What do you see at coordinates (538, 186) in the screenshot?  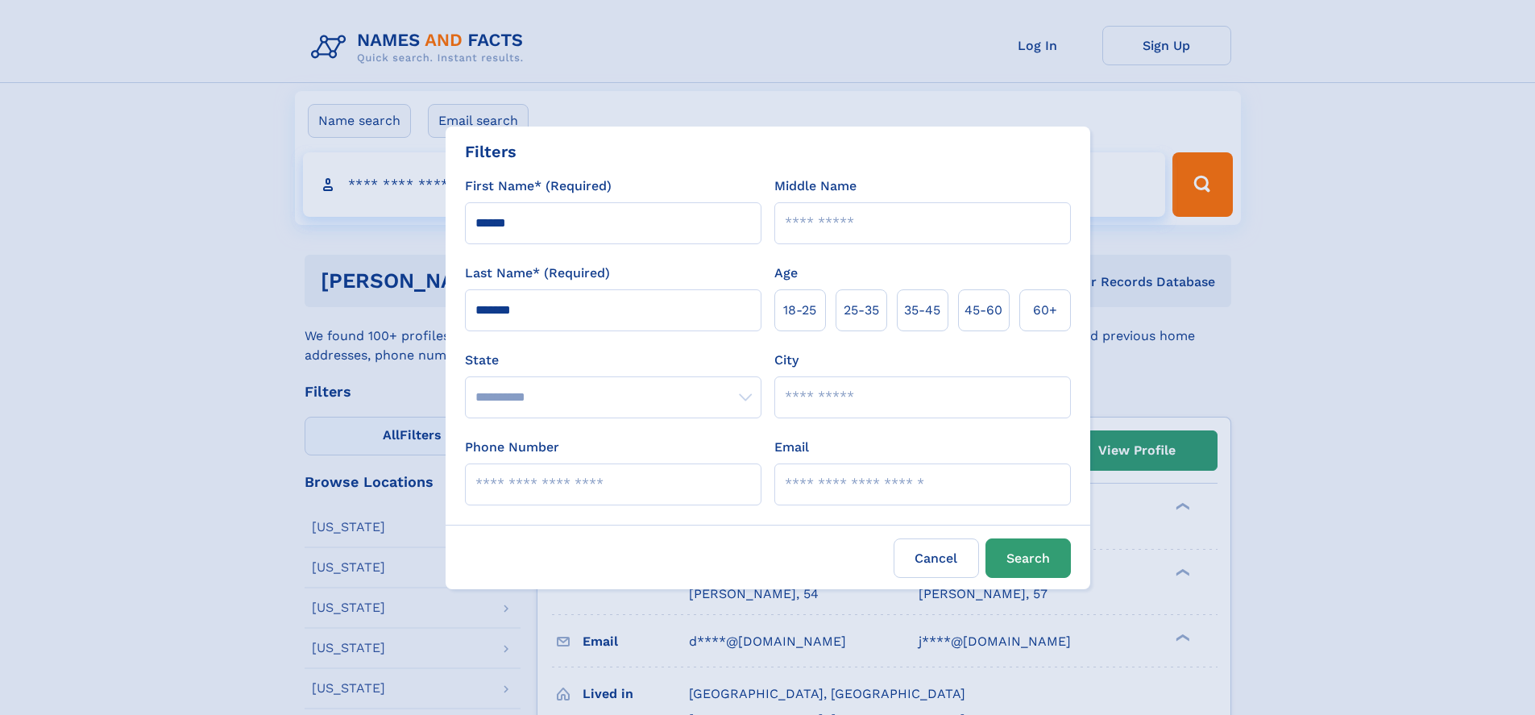 I see `label: First Name* (Required)` at bounding box center [538, 186].